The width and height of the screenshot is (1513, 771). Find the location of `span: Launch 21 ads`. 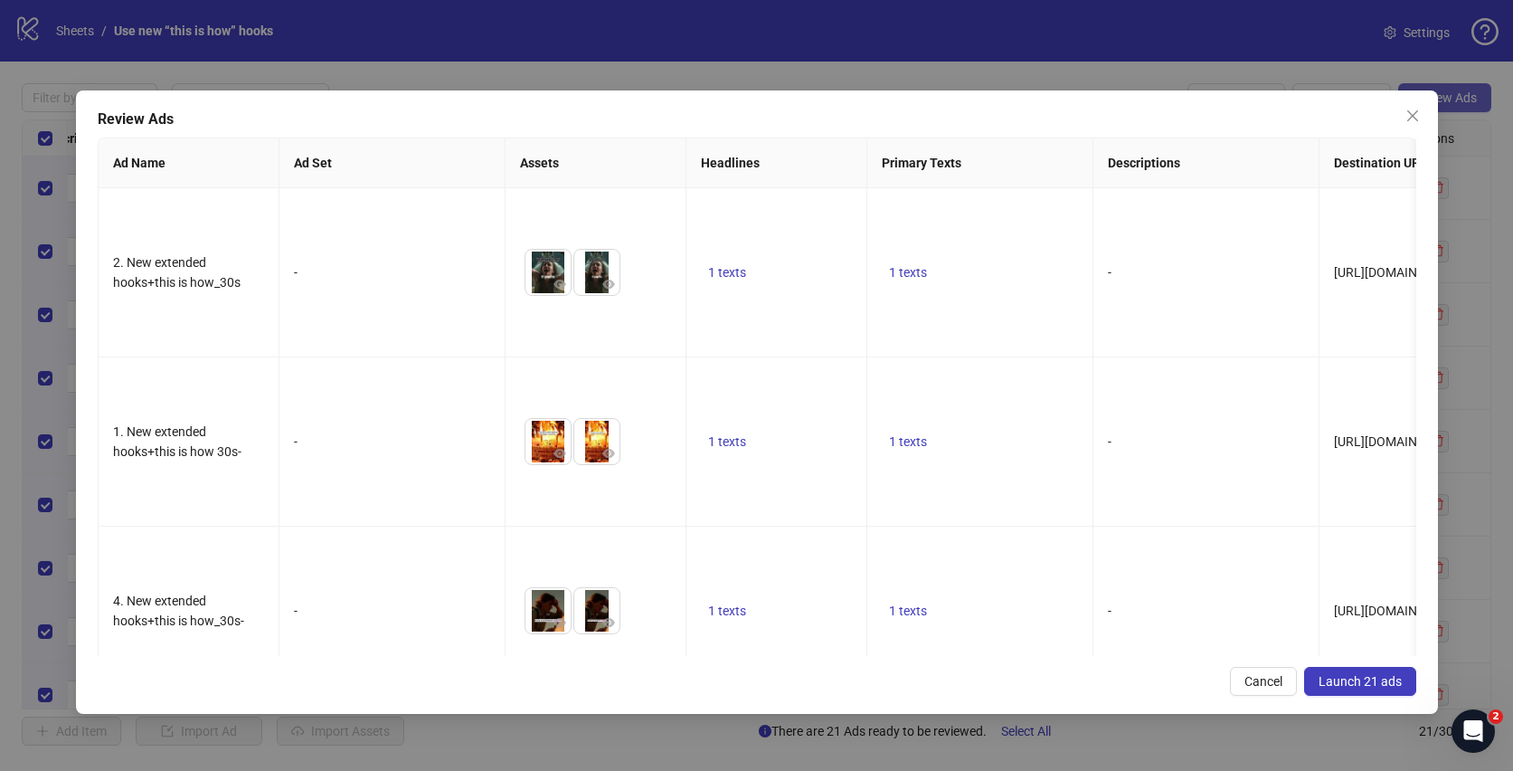

span: Launch 21 ads is located at coordinates (1360, 681).